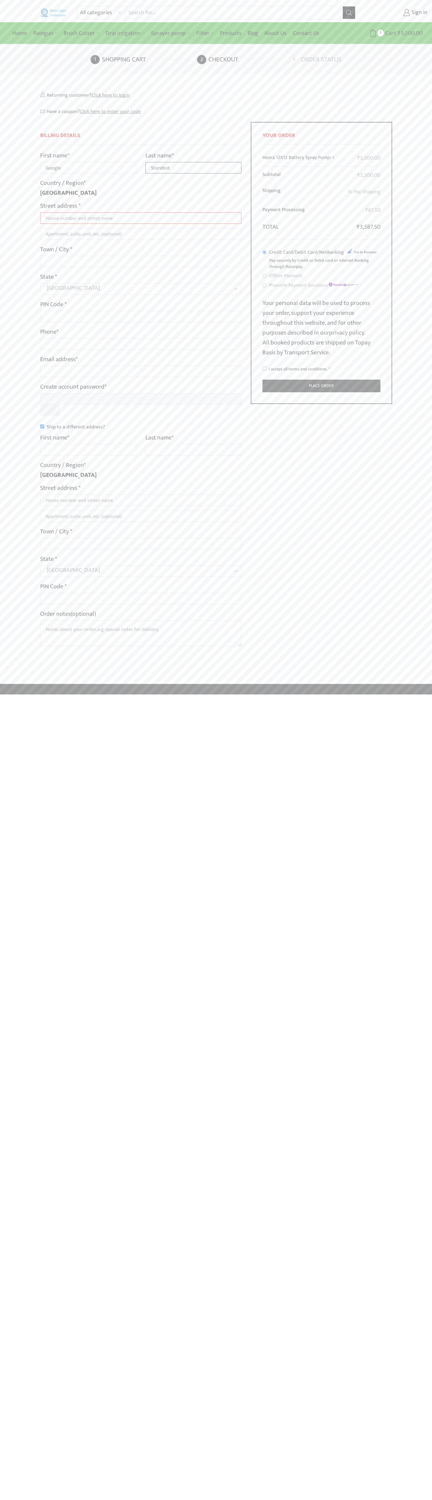 This screenshot has width=432, height=1500. Describe the element at coordinates (329, 369) in the screenshot. I see `abbr: required` at that location.